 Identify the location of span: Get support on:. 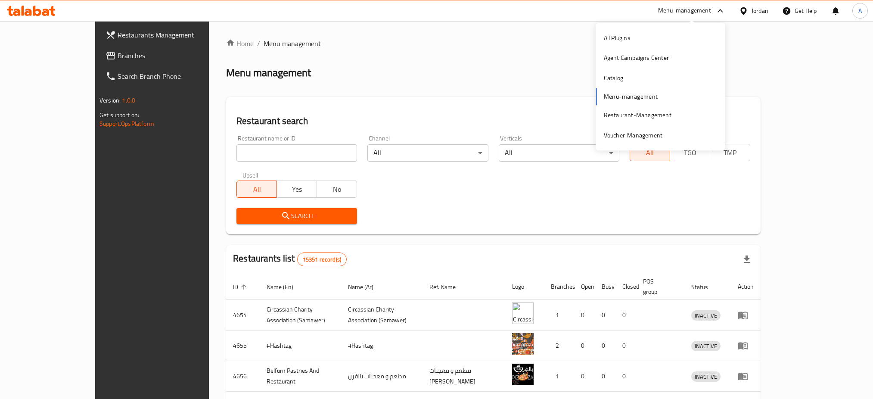
(119, 115).